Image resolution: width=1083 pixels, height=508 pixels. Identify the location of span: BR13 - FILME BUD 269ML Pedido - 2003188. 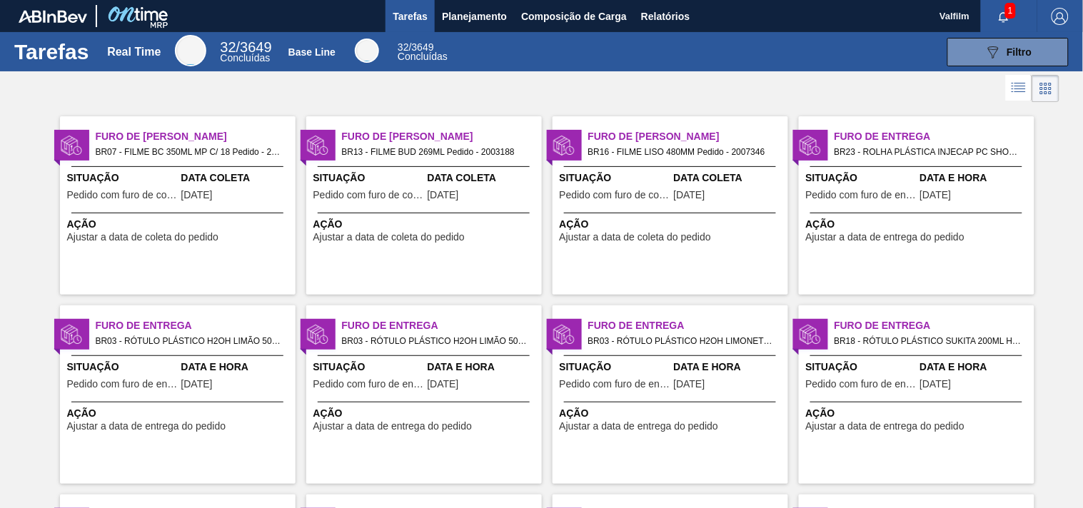
(436, 152).